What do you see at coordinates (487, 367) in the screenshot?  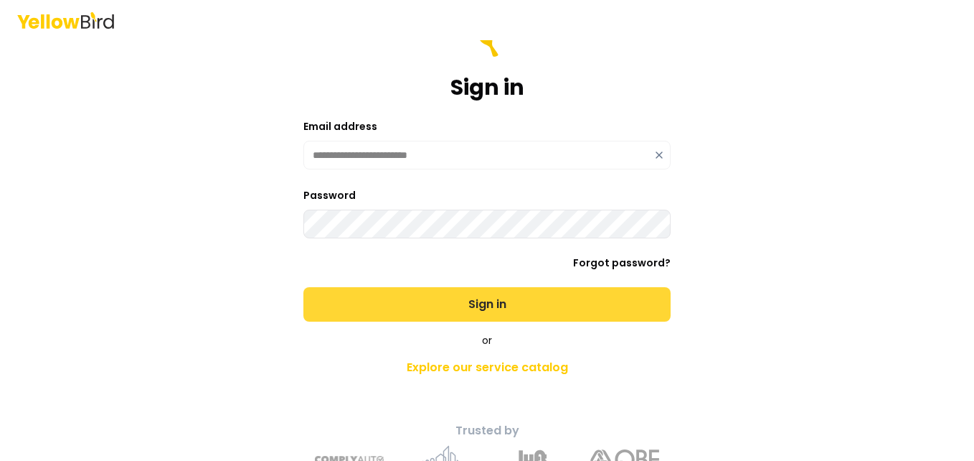 I see `a: Explore our service catalog` at bounding box center [487, 367].